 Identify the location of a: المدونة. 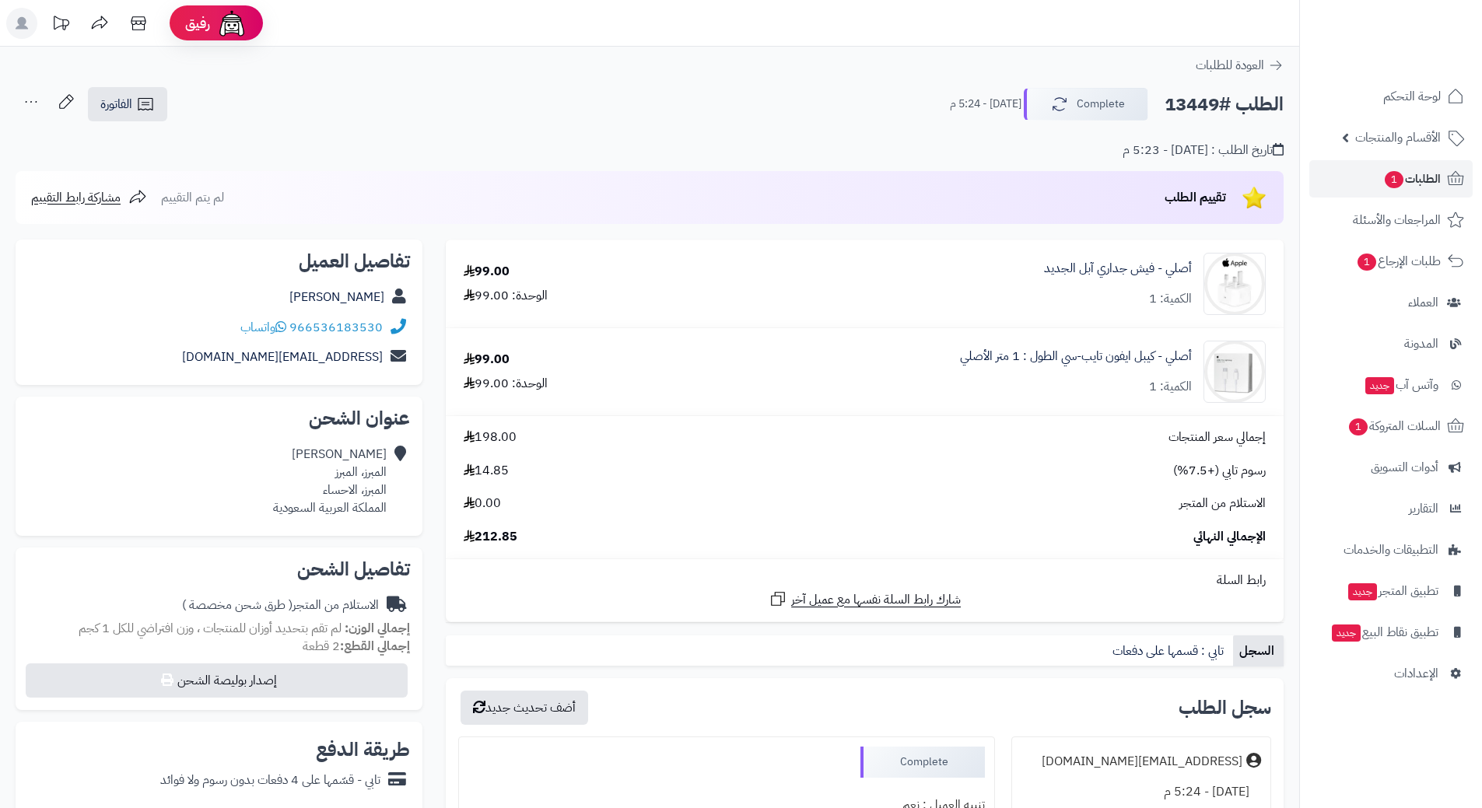
(1391, 344).